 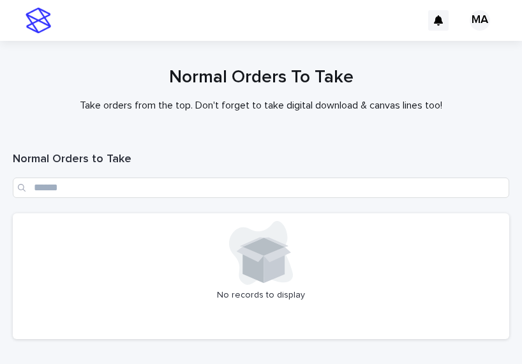 I want to click on p: Take orders from the top. Don't forget to take digital download & canvas lines too!, so click(x=261, y=105).